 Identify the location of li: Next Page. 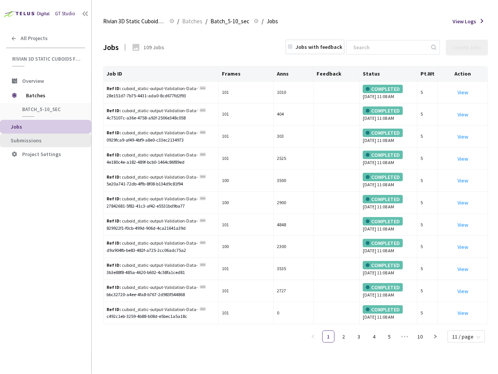
(435, 337).